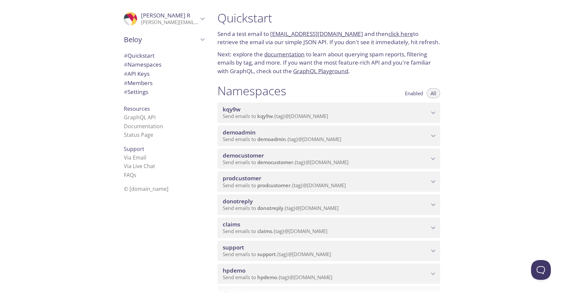  Describe the element at coordinates (400, 34) in the screenshot. I see `a: click here` at that location.